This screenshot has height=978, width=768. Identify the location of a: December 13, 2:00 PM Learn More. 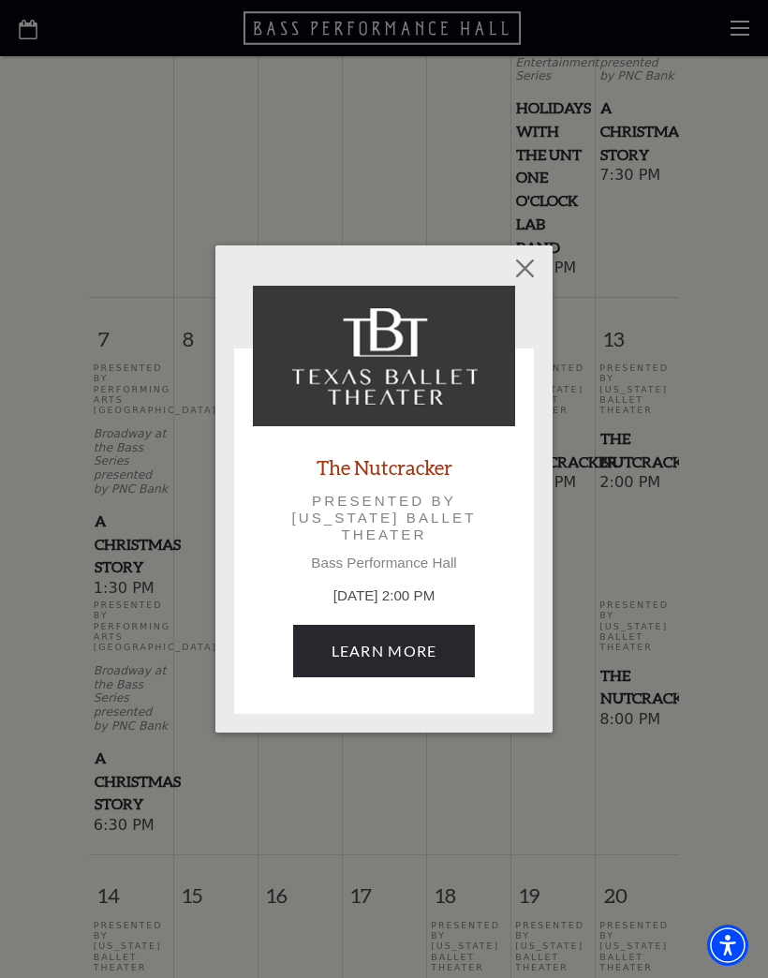
(384, 651).